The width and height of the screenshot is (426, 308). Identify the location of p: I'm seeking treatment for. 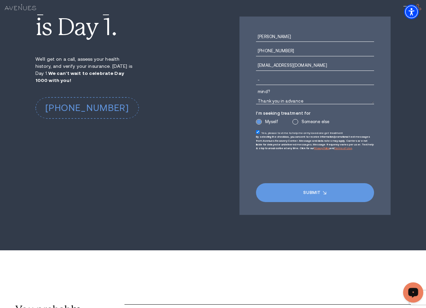
(315, 114).